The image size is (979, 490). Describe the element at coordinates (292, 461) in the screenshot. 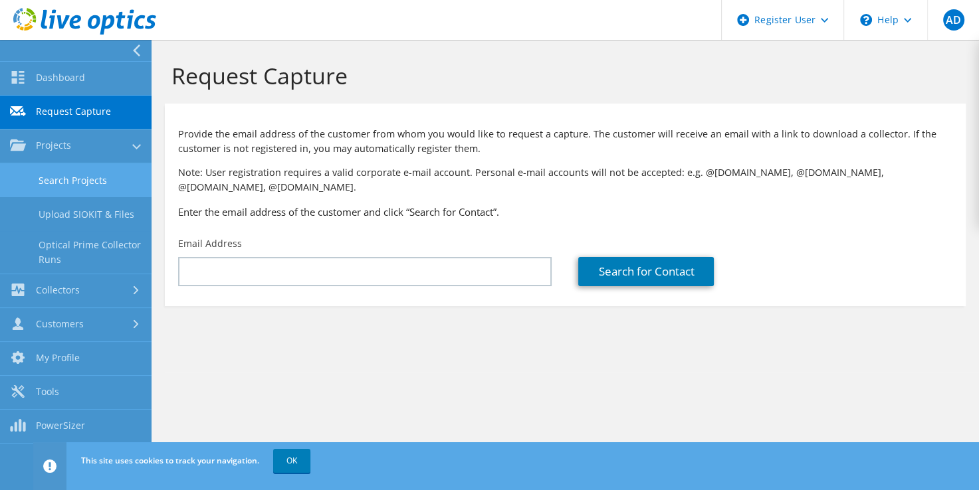

I see `a: OK` at that location.